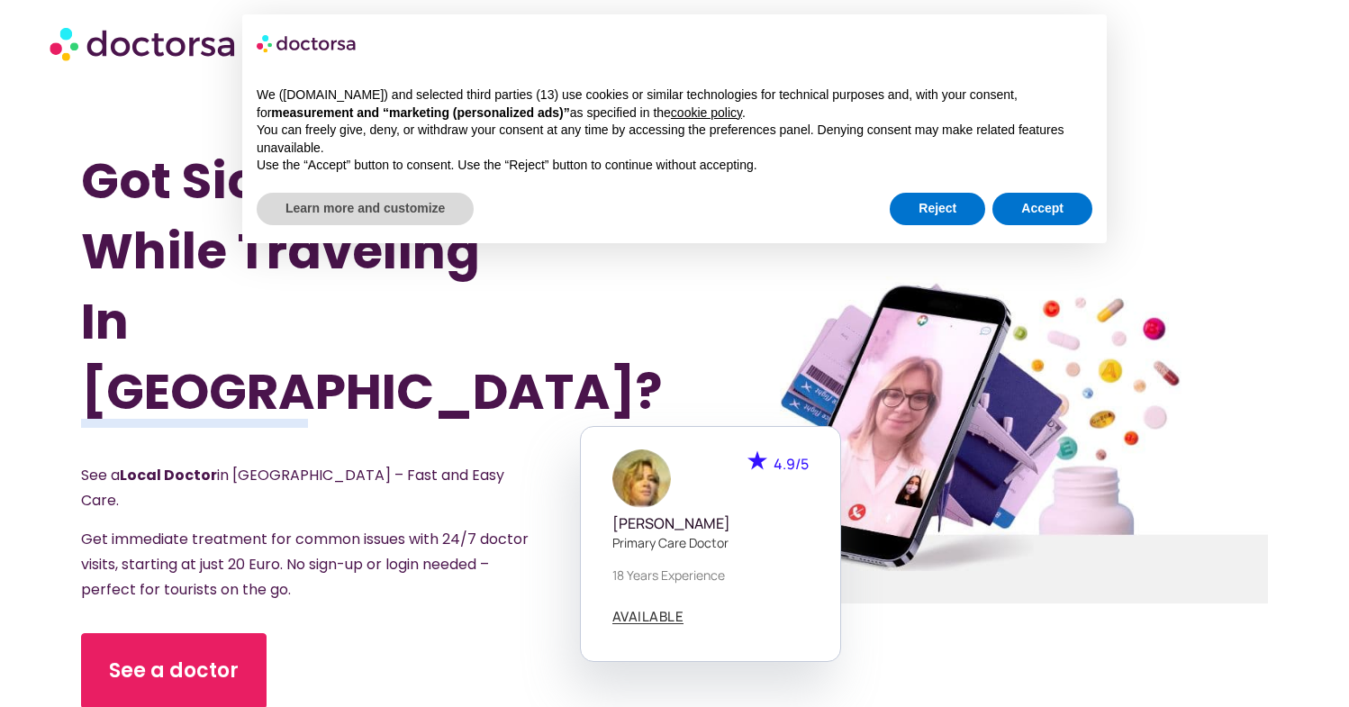 Image resolution: width=1349 pixels, height=707 pixels. I want to click on a: AVAILABLE, so click(649, 617).